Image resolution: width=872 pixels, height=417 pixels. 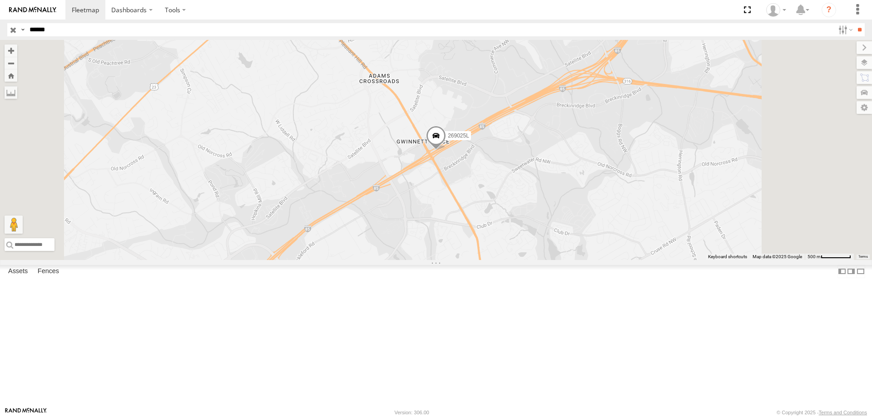 I want to click on label: Search Query, so click(x=23, y=30).